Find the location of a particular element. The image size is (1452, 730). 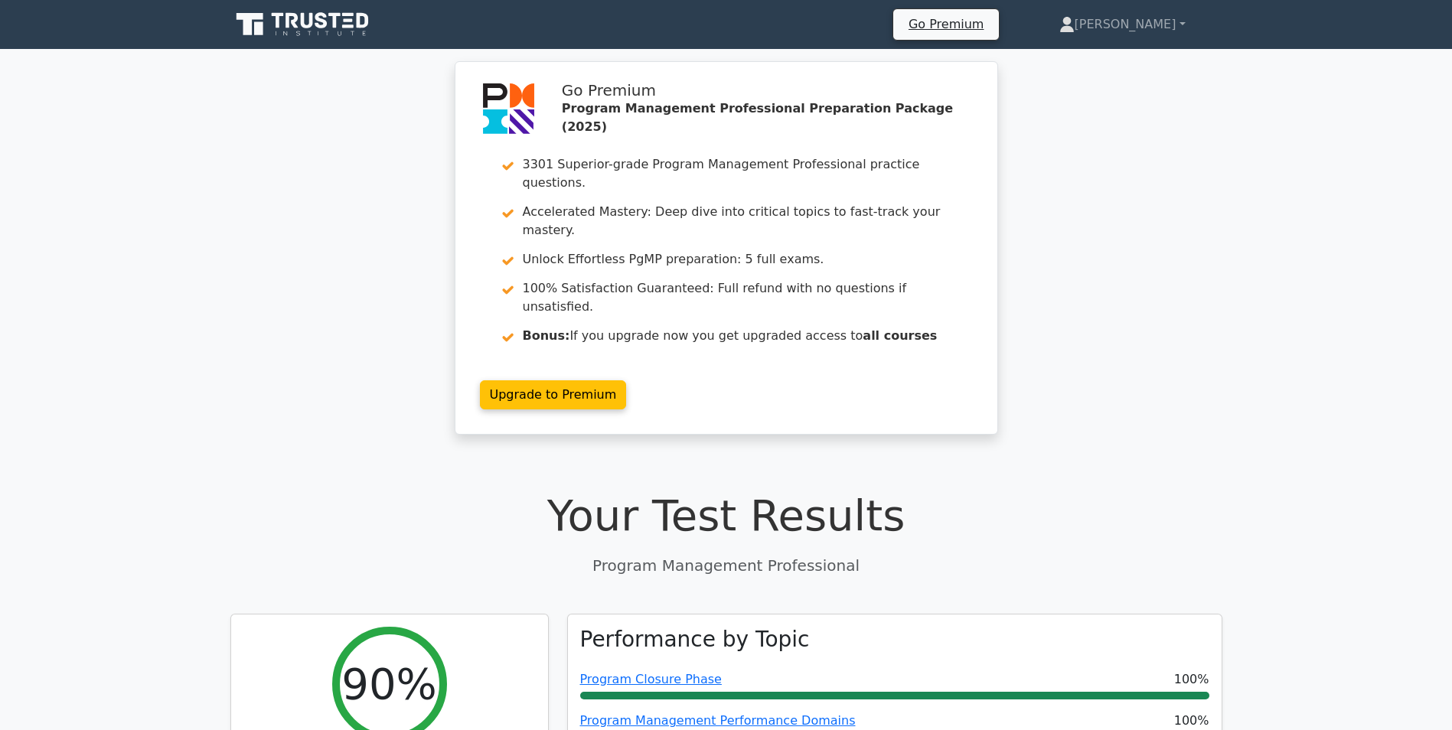

p: Program Management Professional is located at coordinates (726, 566).